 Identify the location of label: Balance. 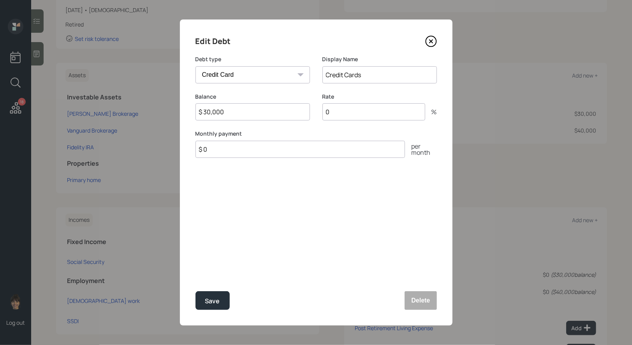
(253, 97).